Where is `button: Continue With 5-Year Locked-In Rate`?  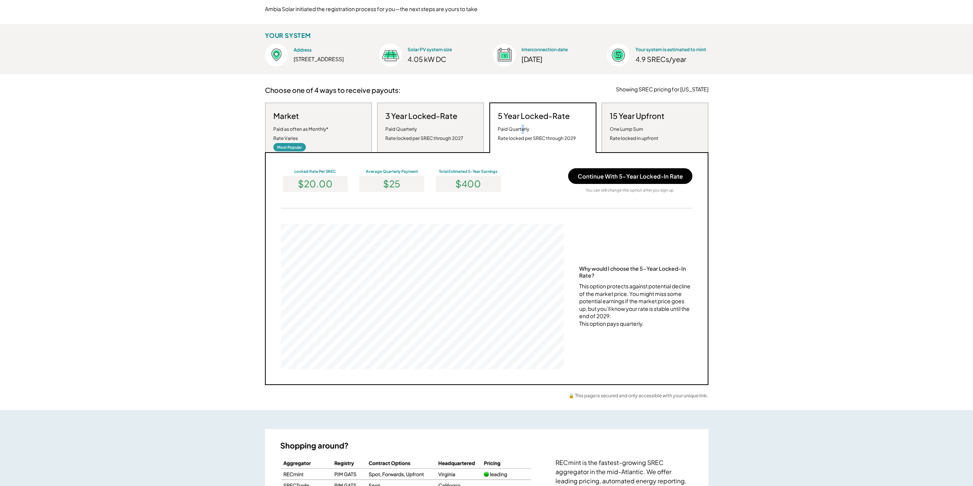
button: Continue With 5-Year Locked-In Rate is located at coordinates (630, 176).